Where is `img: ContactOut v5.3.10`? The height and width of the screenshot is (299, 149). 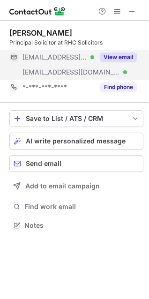 img: ContactOut v5.3.10 is located at coordinates (37, 11).